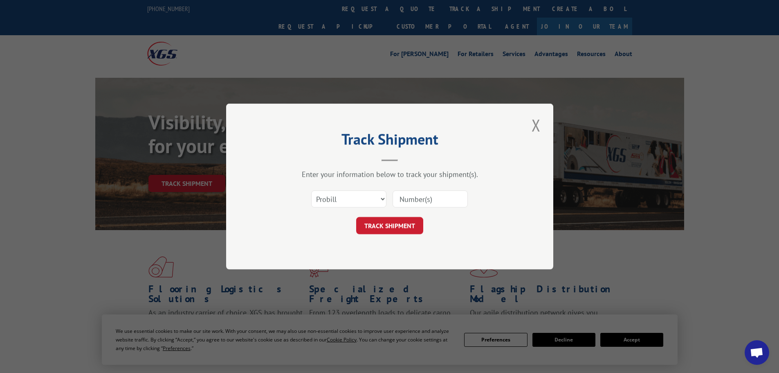 This screenshot has width=779, height=373. What do you see at coordinates (390, 174) in the screenshot?
I see `div: Enter your information below to track your shipment(s).` at bounding box center [390, 174].